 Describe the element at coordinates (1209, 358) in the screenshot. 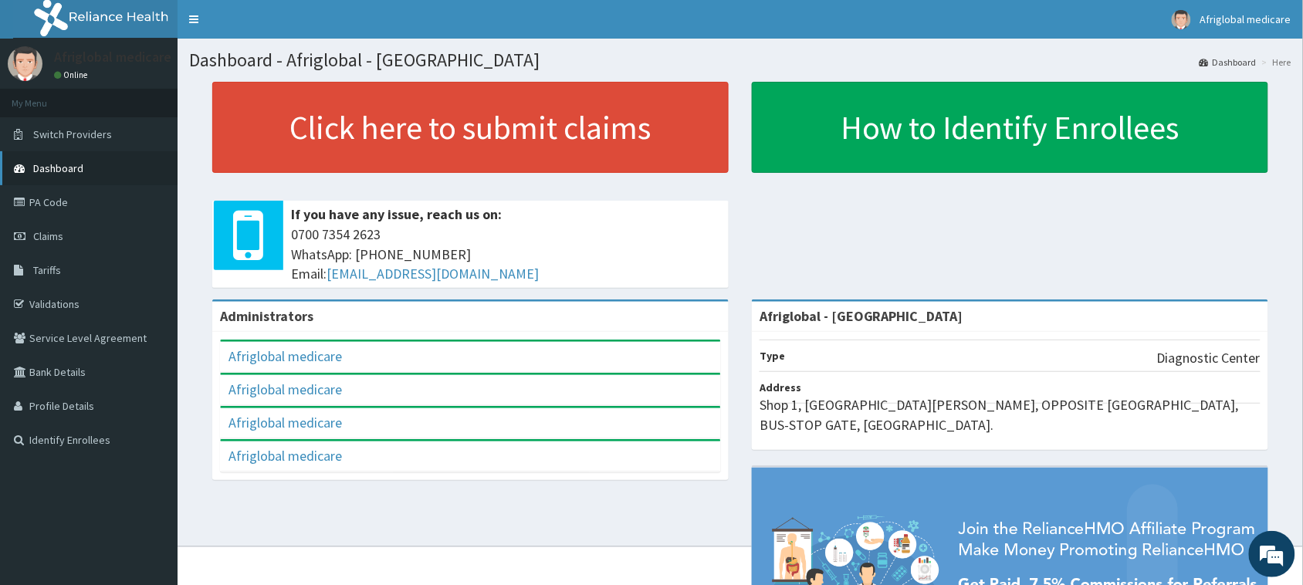

I see `p: Diagnostic Center` at that location.